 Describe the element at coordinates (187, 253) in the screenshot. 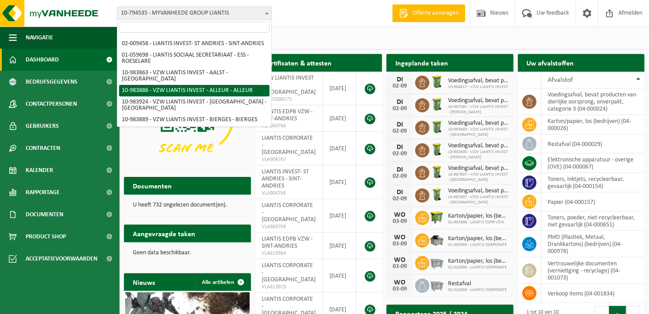

I see `p: Geen data beschikbaar.` at that location.